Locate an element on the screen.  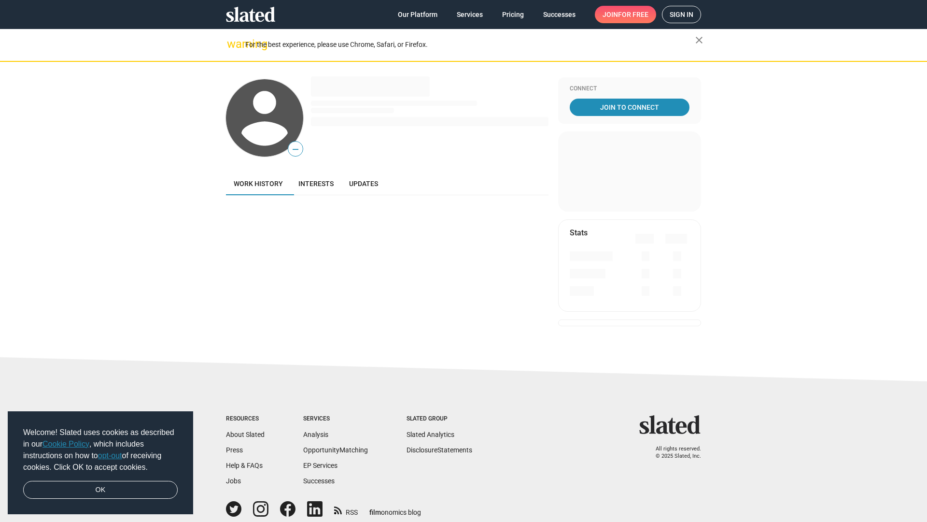
a: Press is located at coordinates (234, 450).